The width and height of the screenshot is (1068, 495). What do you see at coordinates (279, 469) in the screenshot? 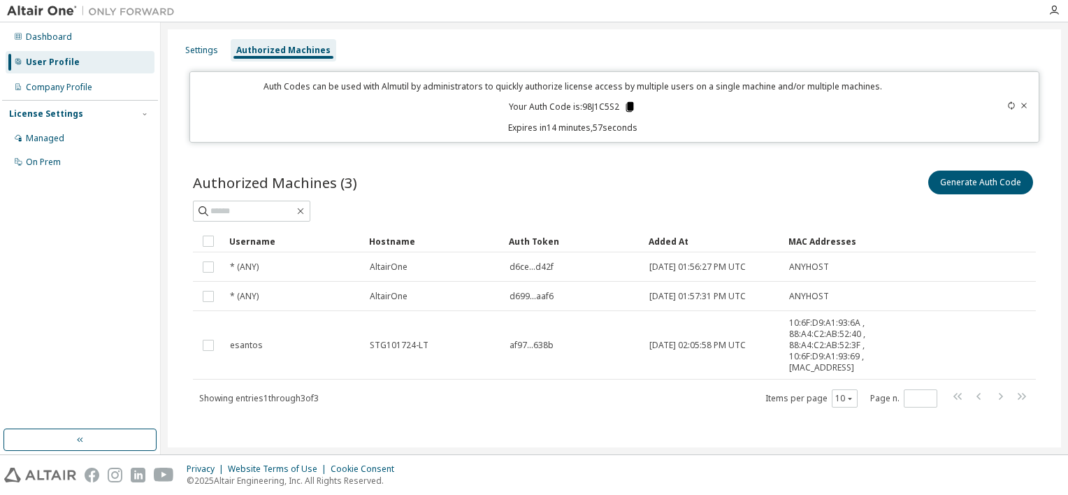
I see `div: Website Terms of Use` at bounding box center [279, 469].